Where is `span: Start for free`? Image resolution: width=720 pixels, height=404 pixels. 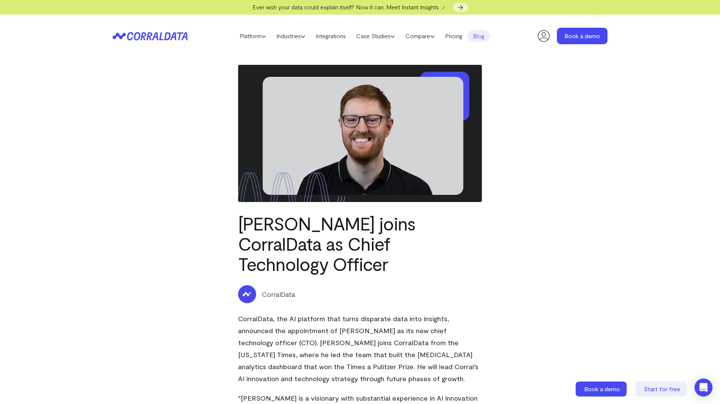
span: Start for free is located at coordinates (662, 389).